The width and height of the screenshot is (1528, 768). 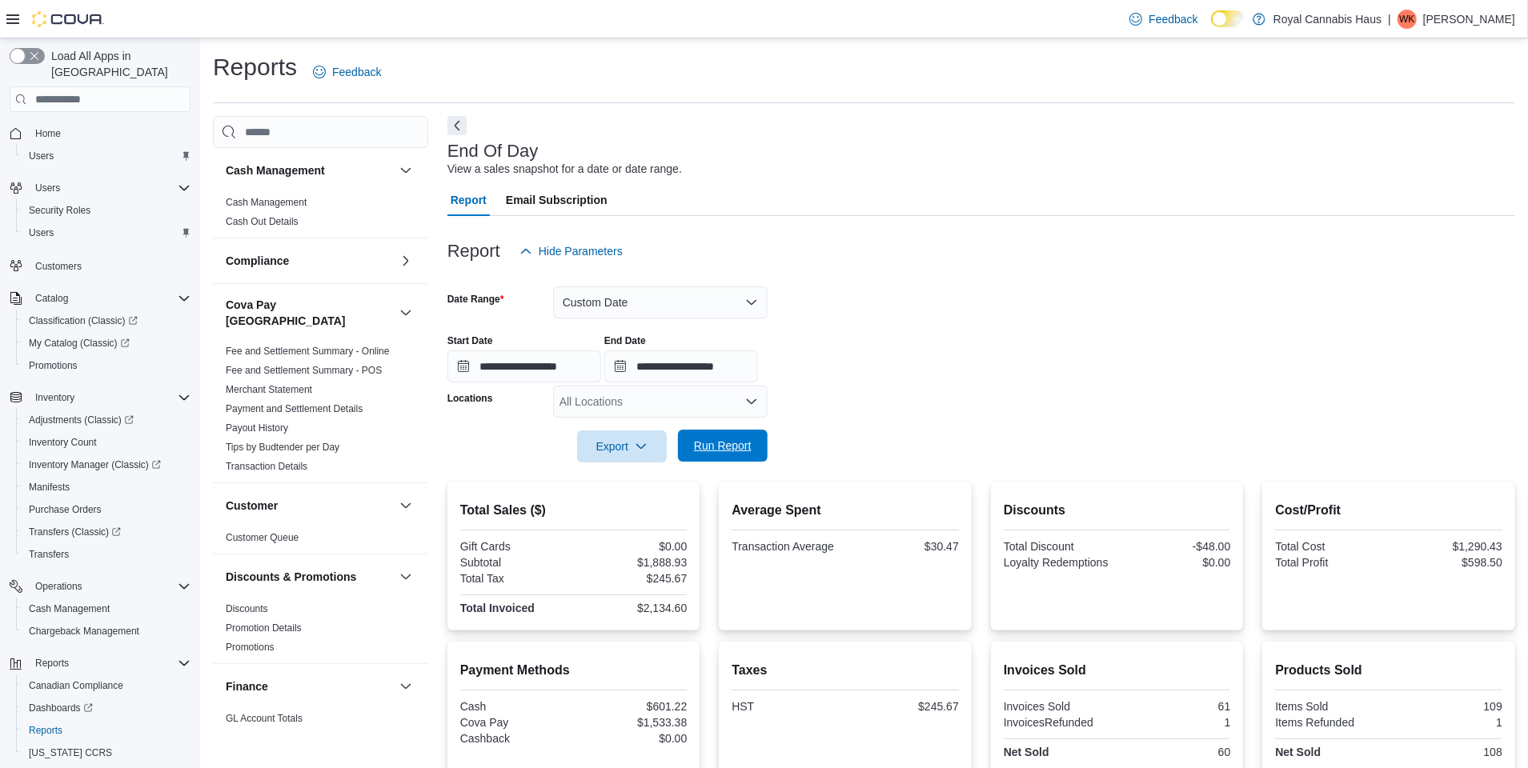 I want to click on span: Chargeback Management, so click(x=84, y=631).